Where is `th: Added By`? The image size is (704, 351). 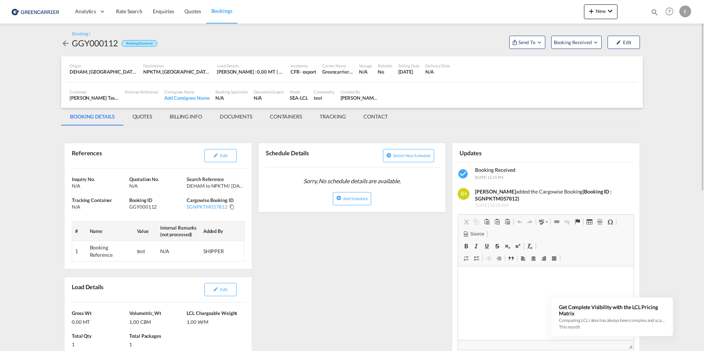 th: Added By is located at coordinates (222, 231).